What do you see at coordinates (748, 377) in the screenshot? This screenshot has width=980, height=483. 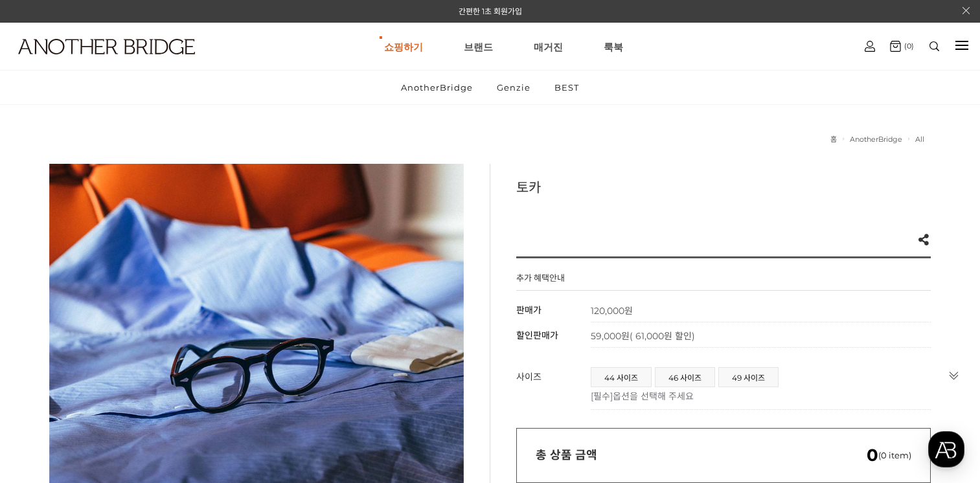 I see `a: 49 사이즈` at bounding box center [748, 377].